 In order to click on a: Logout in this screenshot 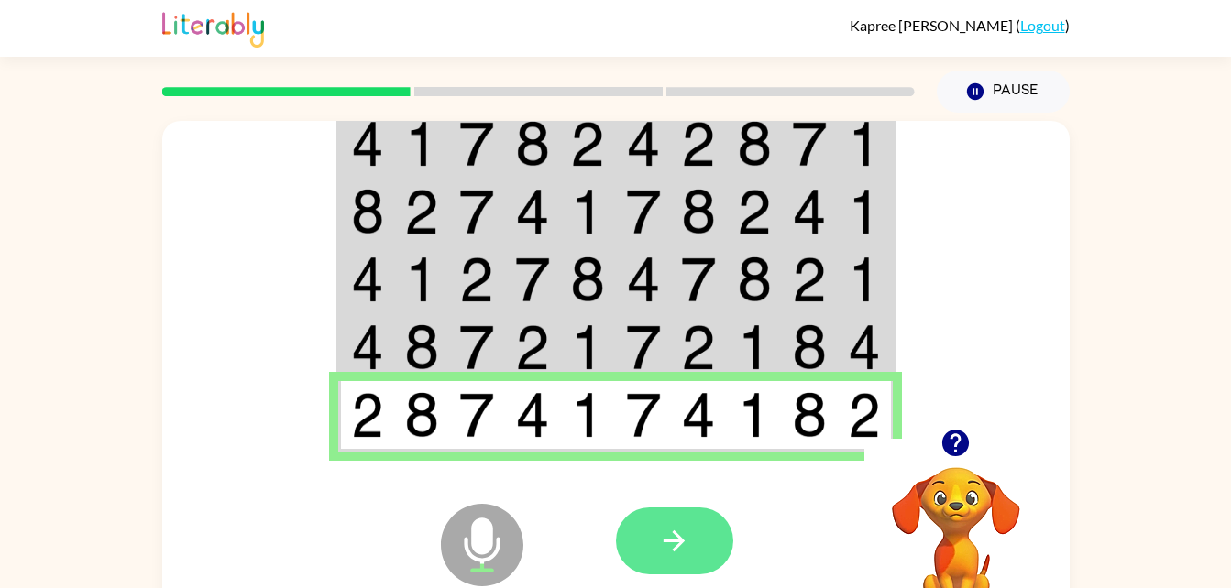, I will do `click(1042, 25)`.